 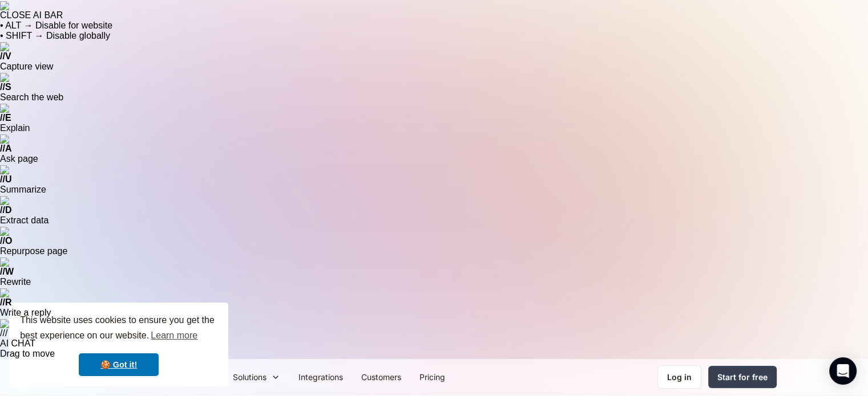 What do you see at coordinates (432, 377) in the screenshot?
I see `a: Pricing` at bounding box center [432, 377].